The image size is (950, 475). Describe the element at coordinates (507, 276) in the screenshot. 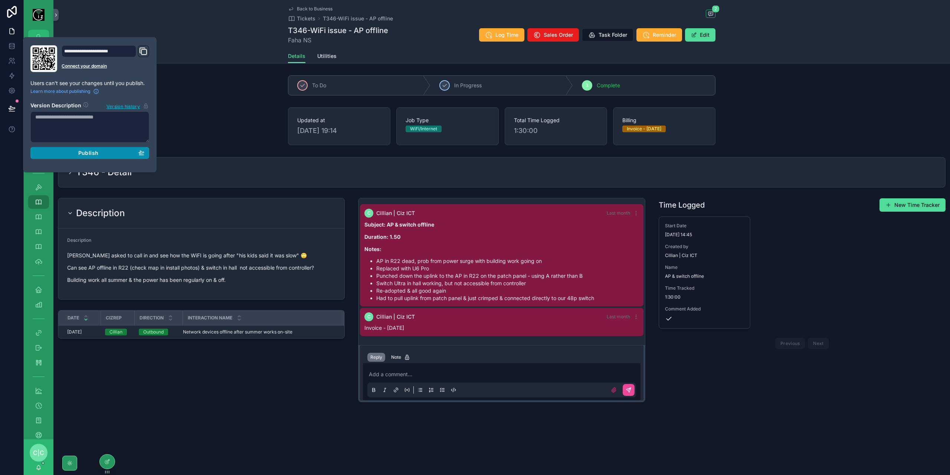

I see `li: Punched down the uplink to the AP in R22 on the patch panel - using A rather than B` at that location.